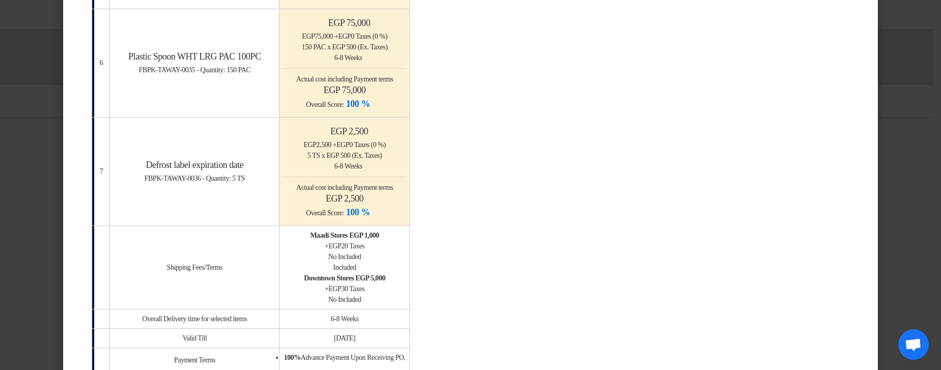  I want to click on h4: Plastic Spoon WHT LRG PAC 100PC, so click(195, 57).